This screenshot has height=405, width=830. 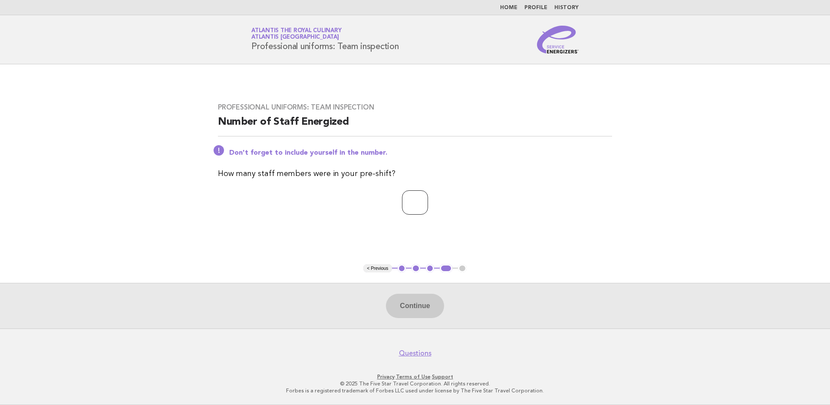 I want to click on a: Questions, so click(x=415, y=353).